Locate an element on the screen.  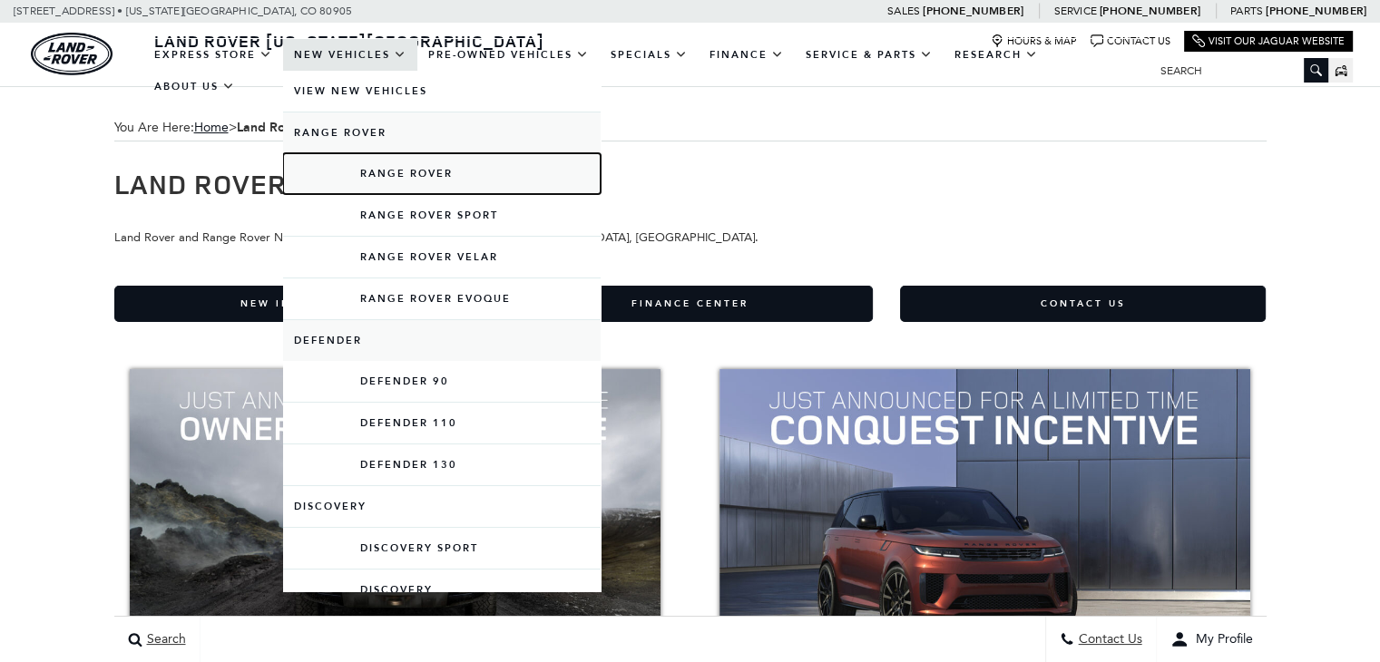
a: Defender is located at coordinates (442, 340).